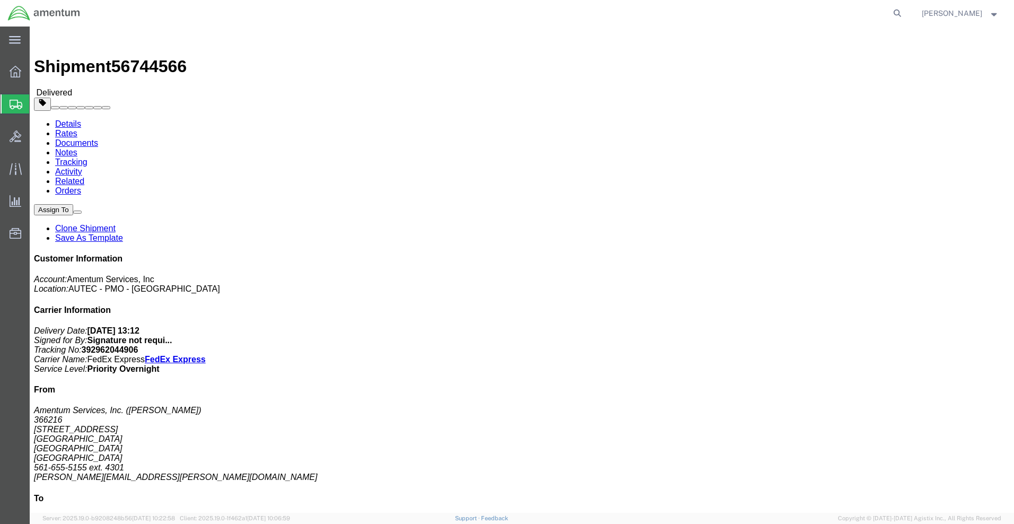 The image size is (1014, 524). What do you see at coordinates (494, 518) in the screenshot?
I see `a: Feedback` at bounding box center [494, 518].